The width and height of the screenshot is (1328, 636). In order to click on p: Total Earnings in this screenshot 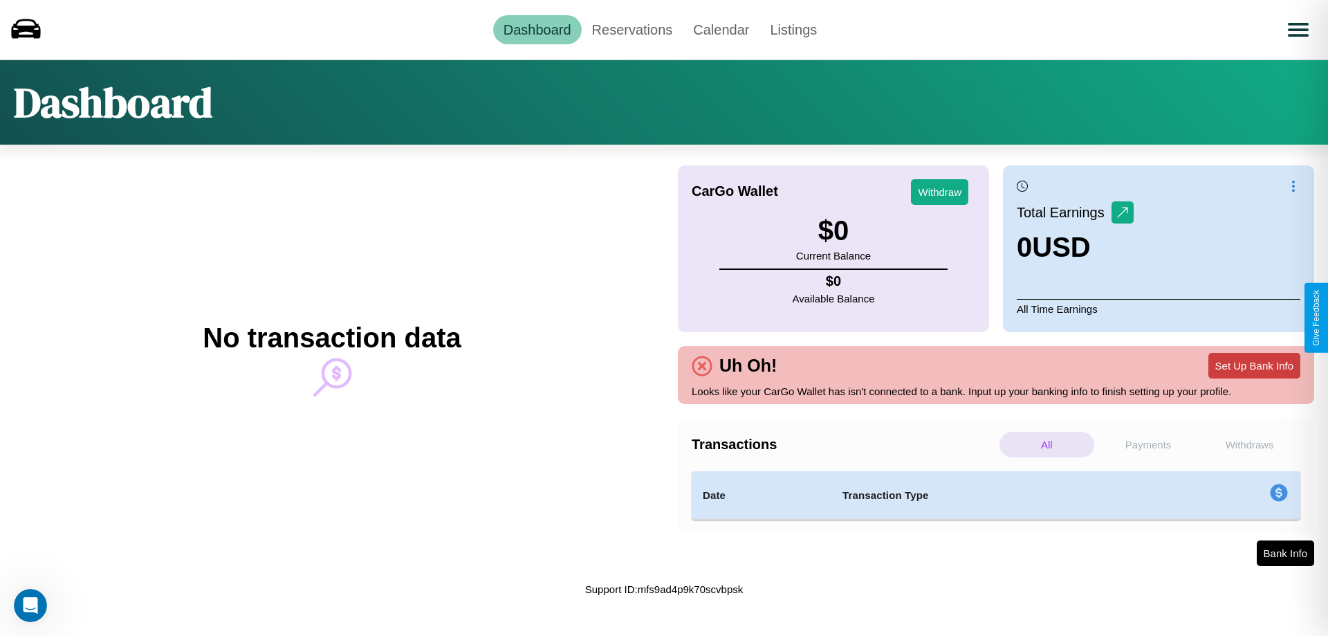, I will do `click(1064, 212)`.